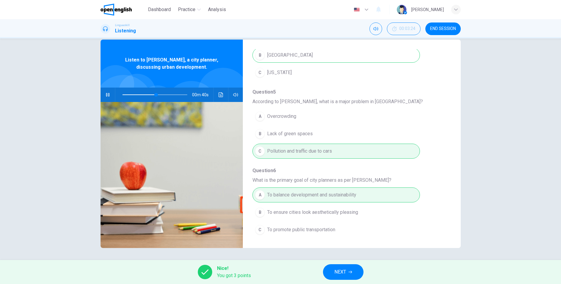  What do you see at coordinates (404, 29) in the screenshot?
I see `div: Hide` at bounding box center [404, 29].